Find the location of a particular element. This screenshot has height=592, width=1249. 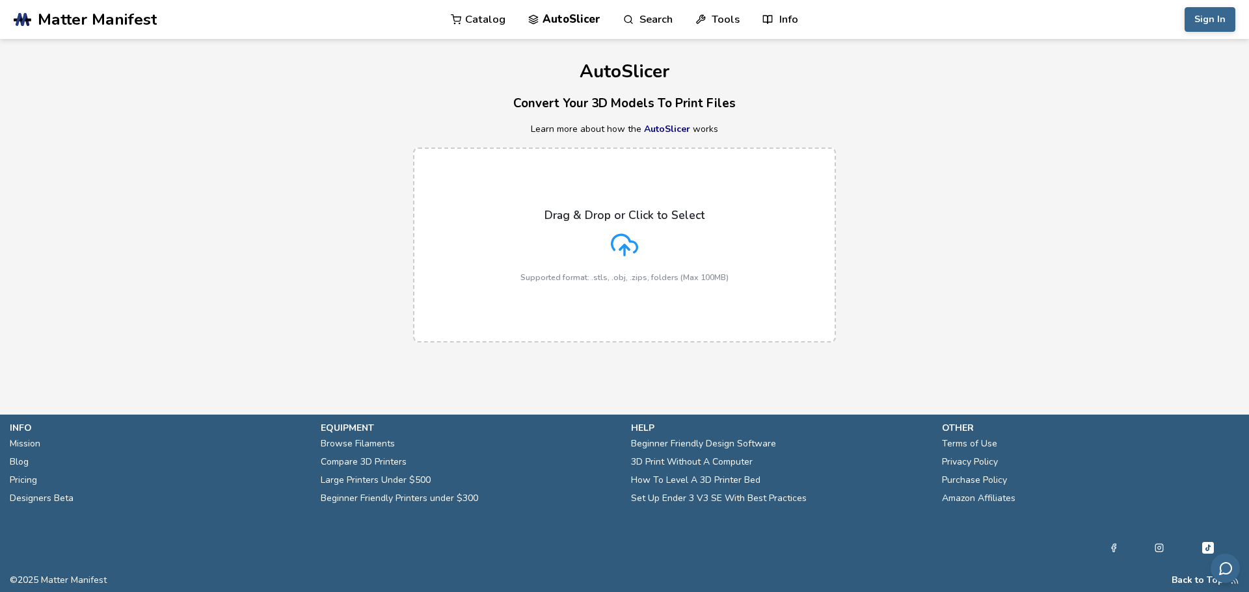

a: Terms of Use is located at coordinates (969, 444).